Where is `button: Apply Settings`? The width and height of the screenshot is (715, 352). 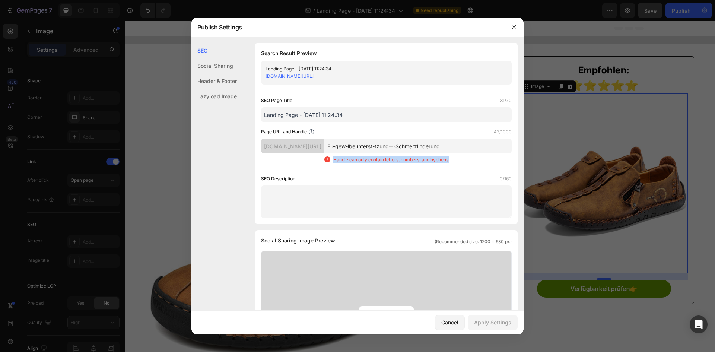
button: Apply Settings is located at coordinates (493, 322).